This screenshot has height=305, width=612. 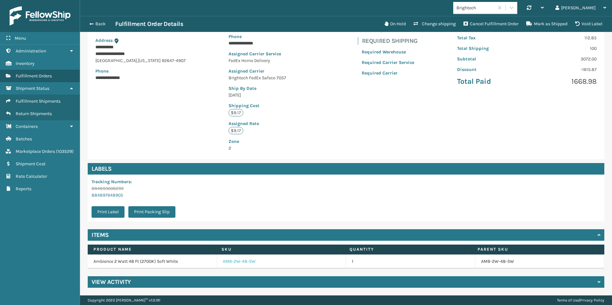 What do you see at coordinates (491, 24) in the screenshot?
I see `button: Cancel Fulfillment Order` at bounding box center [491, 24].